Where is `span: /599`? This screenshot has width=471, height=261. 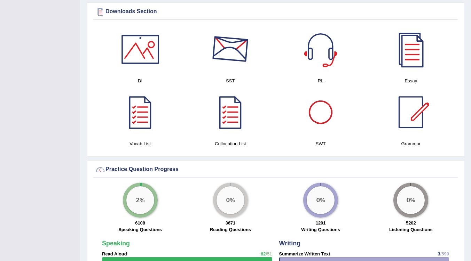
span: /599 is located at coordinates (444, 254).